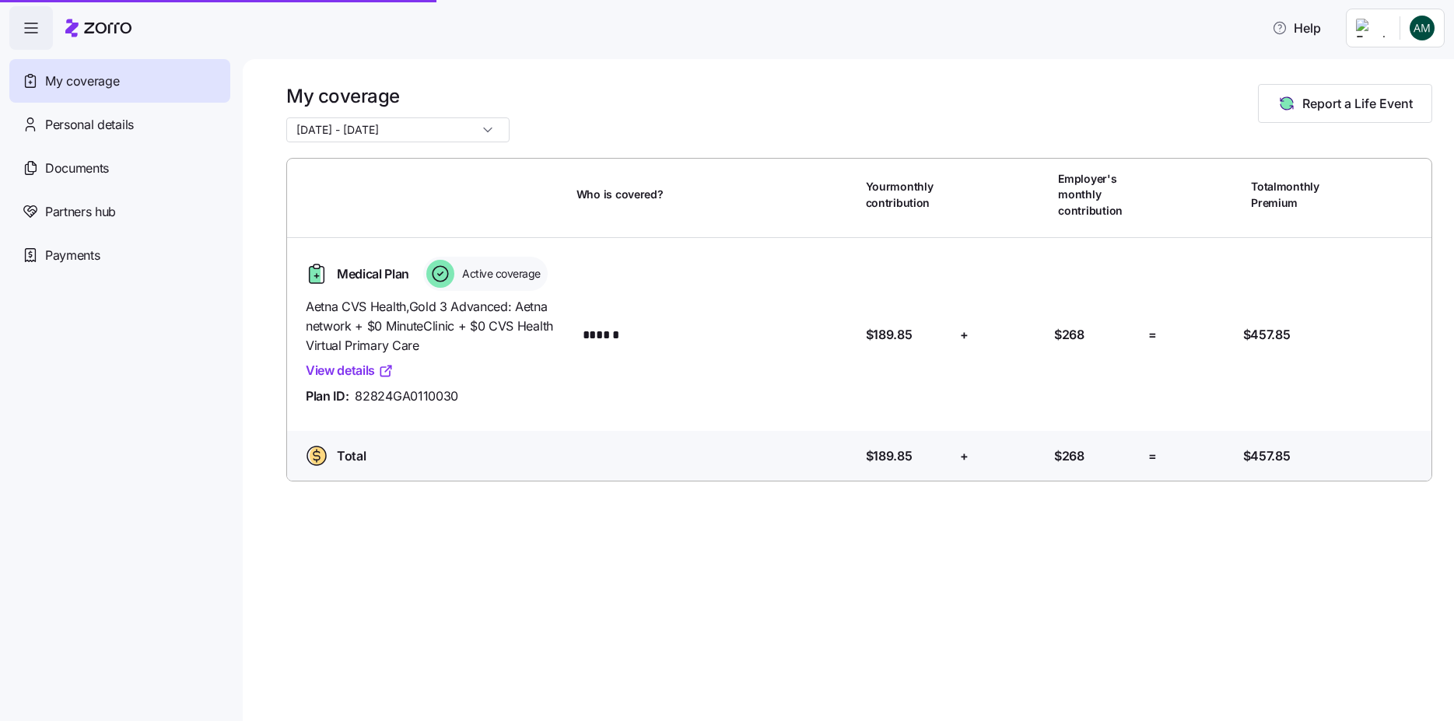  What do you see at coordinates (435, 326) in the screenshot?
I see `span: Aetna CVS Health , Gold 3 Advanced: Aetna network + $0 MinuteClinic + $0 CVS Health Virtual Prima...` at bounding box center [435, 326].